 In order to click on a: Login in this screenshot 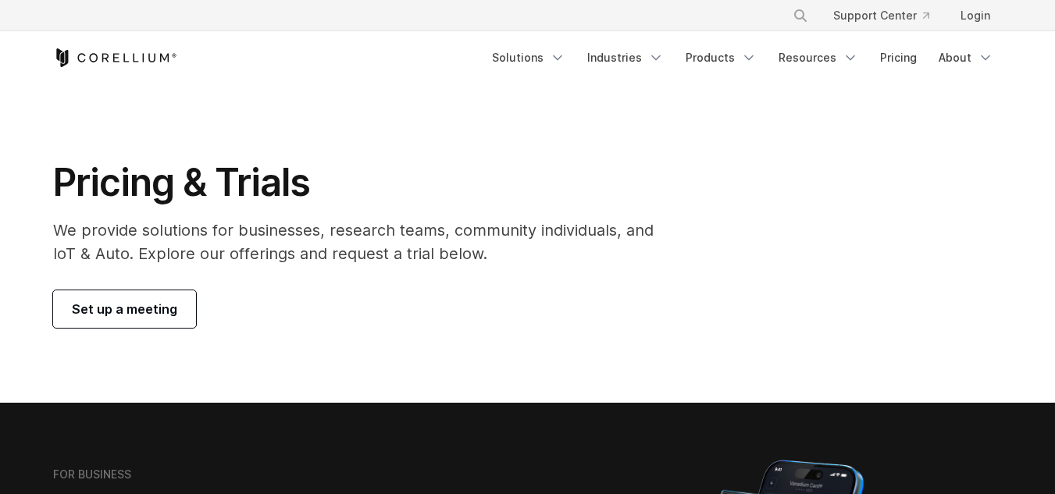, I will do `click(976, 16)`.